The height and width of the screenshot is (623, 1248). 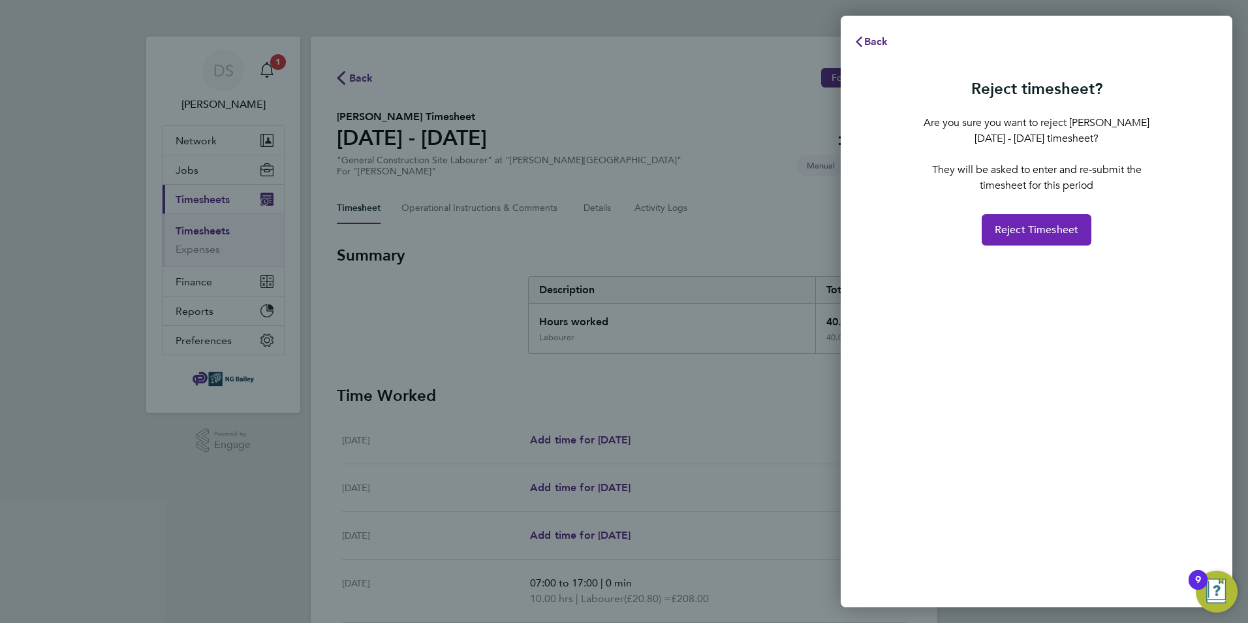 What do you see at coordinates (1036, 177) in the screenshot?
I see `p: They will be asked to enter and re-submit the timesheet for this period` at bounding box center [1036, 177].